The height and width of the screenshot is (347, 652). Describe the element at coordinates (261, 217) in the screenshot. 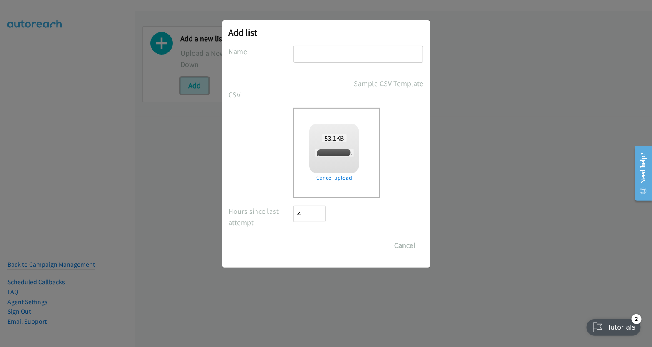

I see `label: Hours since last attempt` at that location.